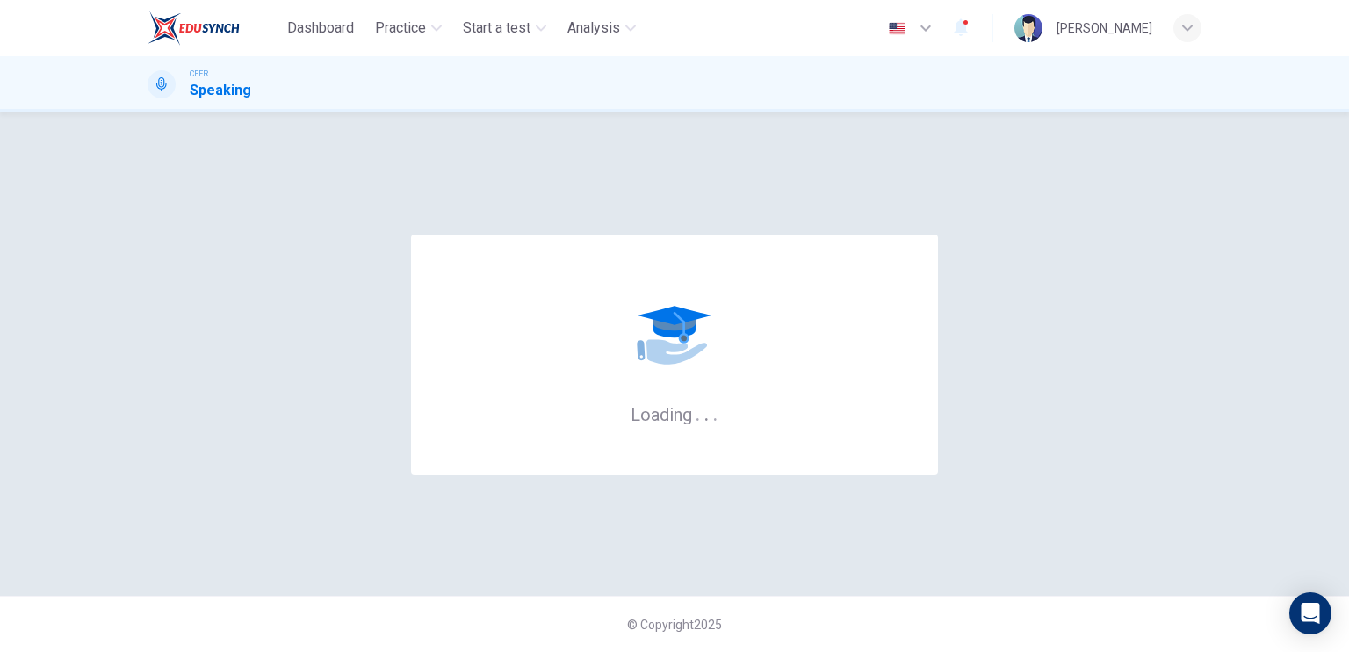 The image size is (1349, 652). Describe the element at coordinates (193, 28) in the screenshot. I see `img: EduSynch logo` at that location.